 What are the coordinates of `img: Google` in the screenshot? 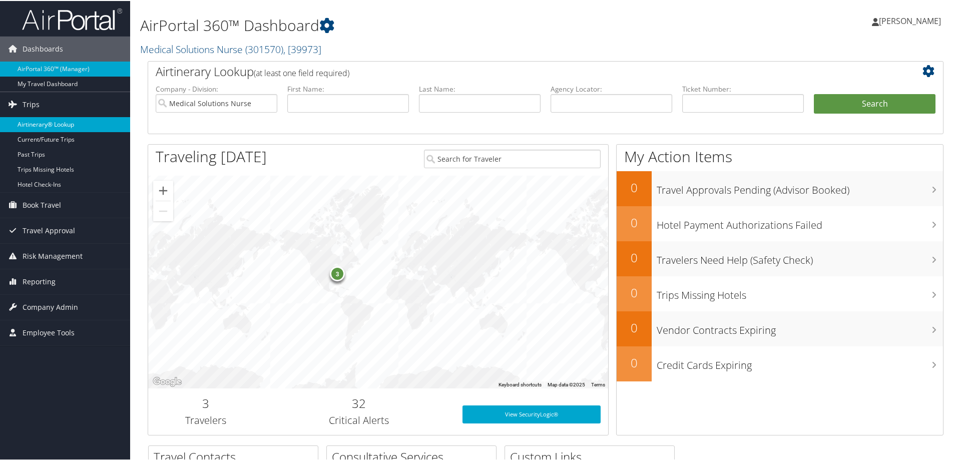 It's located at (167, 381).